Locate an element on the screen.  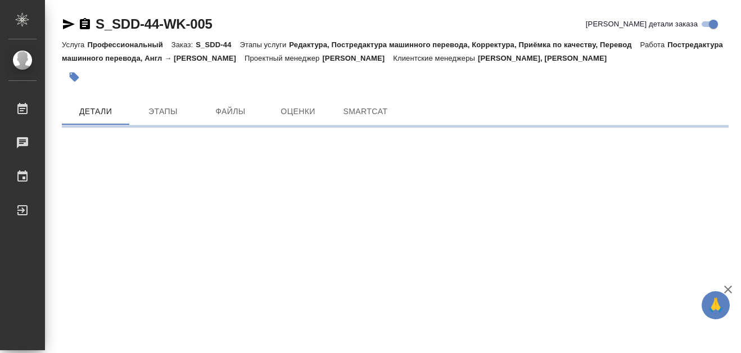
span: Файлы is located at coordinates (230, 111).